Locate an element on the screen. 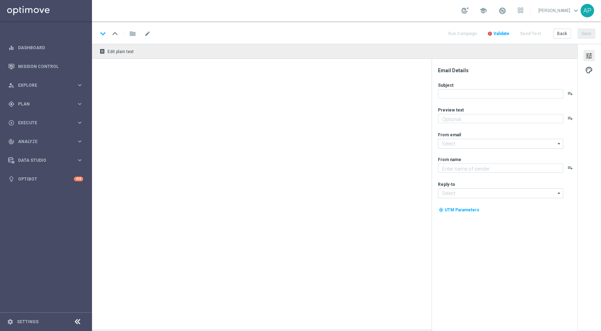 This screenshot has width=601, height=331. div: Dashboard is located at coordinates (46, 47).